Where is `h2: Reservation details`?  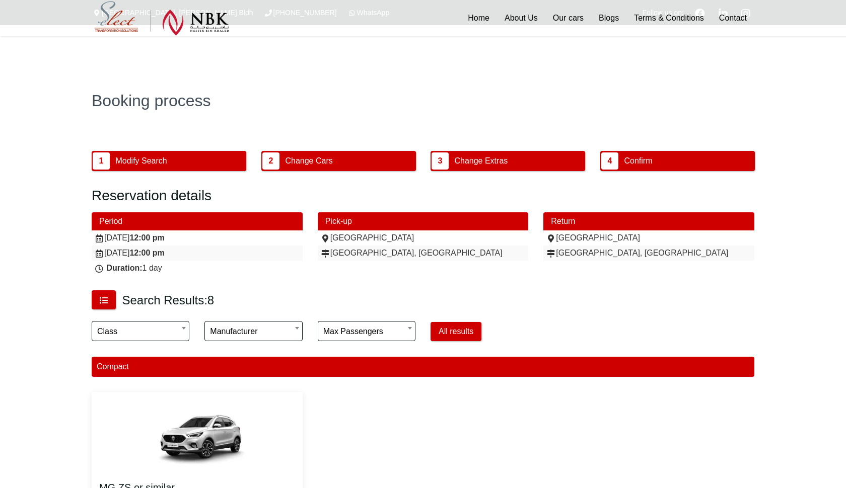
h2: Reservation details is located at coordinates (423, 196).